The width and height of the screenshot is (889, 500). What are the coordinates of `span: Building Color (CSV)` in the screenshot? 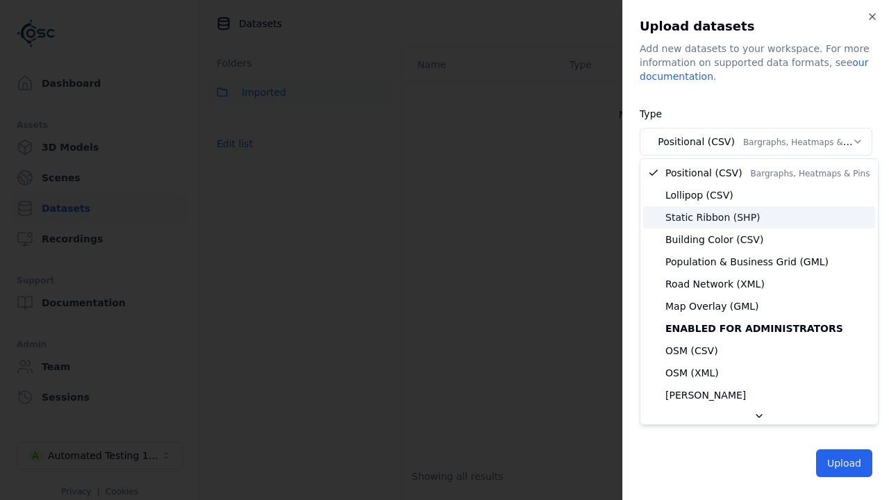 It's located at (714, 240).